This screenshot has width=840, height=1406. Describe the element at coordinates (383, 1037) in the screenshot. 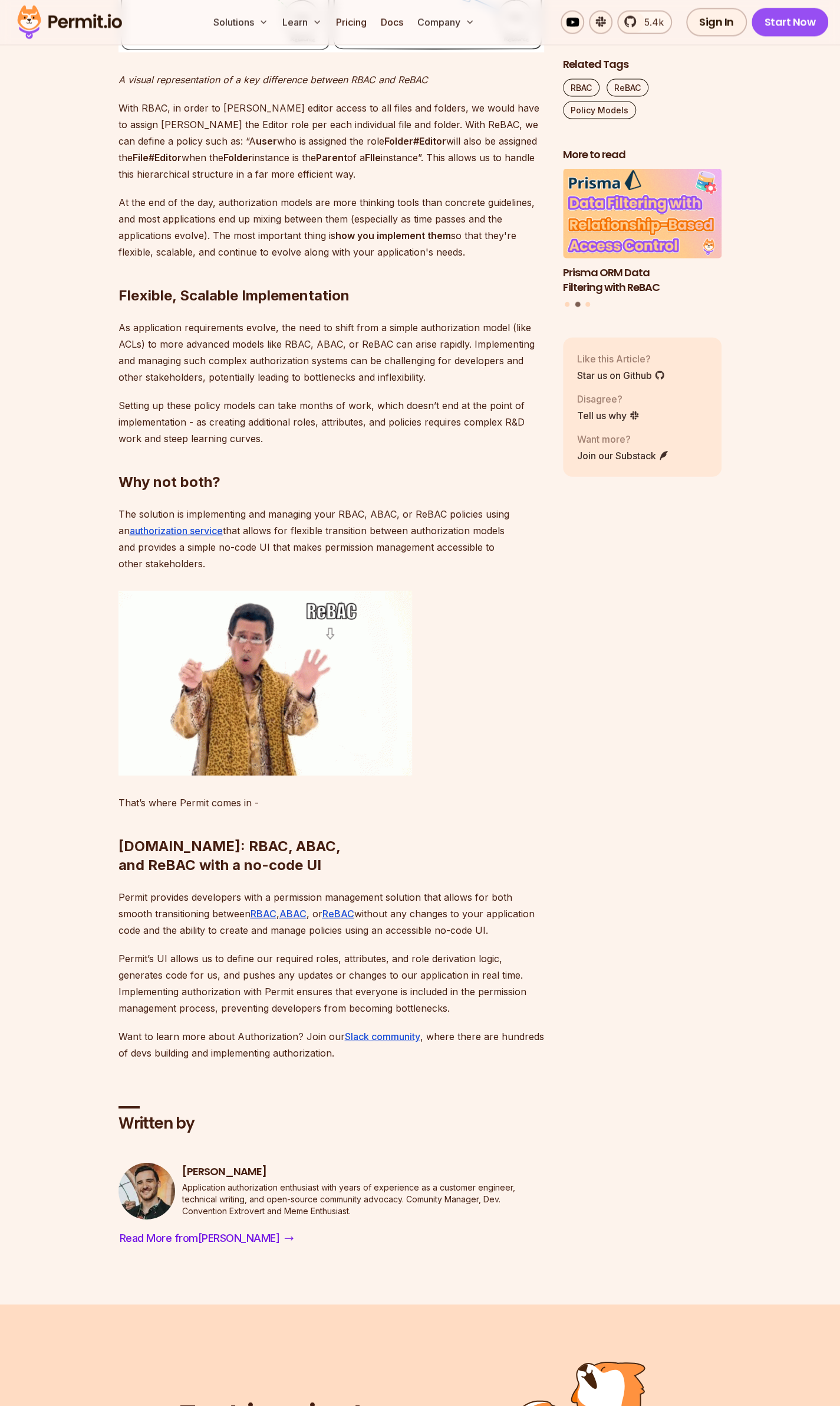

I see `a: Slack community` at that location.